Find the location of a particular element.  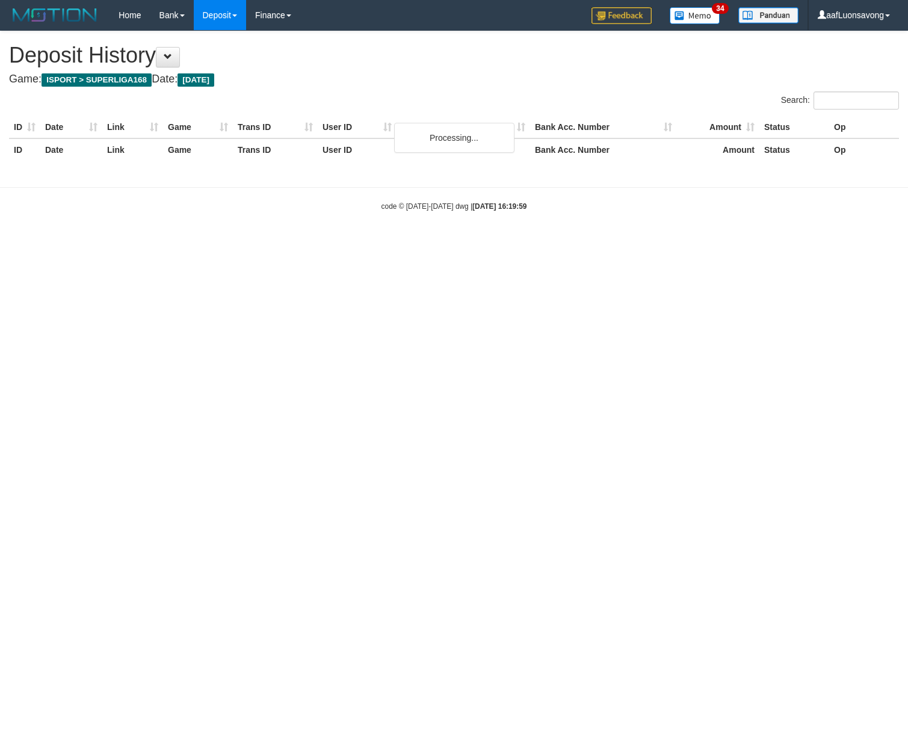

input: Search: is located at coordinates (856, 100).